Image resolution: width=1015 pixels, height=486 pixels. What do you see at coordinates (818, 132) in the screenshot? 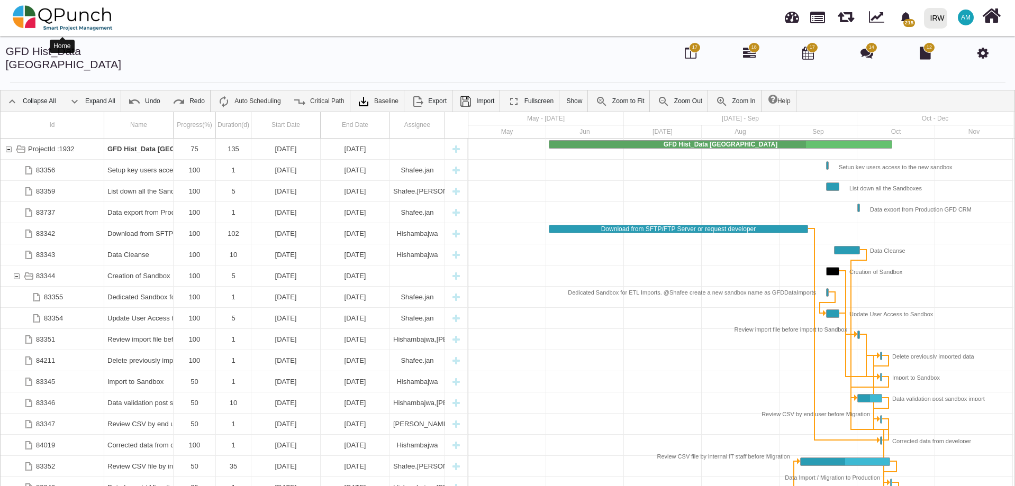
I see `div: Sep` at bounding box center [818, 132].